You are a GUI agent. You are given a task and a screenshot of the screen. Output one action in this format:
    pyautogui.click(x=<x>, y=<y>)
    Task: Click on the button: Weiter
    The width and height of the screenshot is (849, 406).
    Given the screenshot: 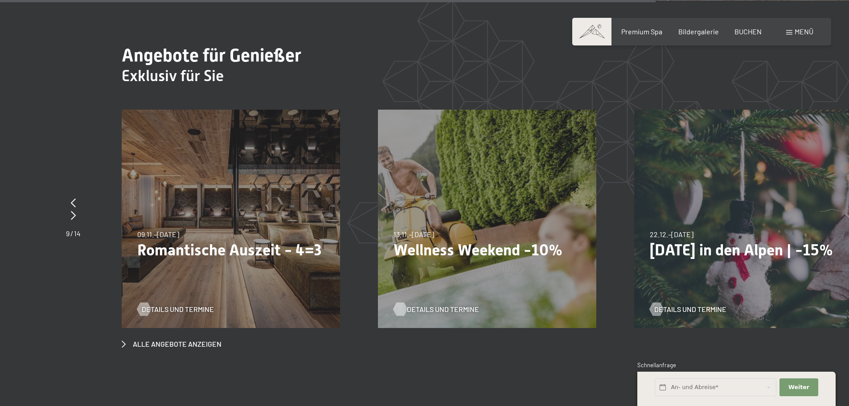 What is the action you would take?
    pyautogui.click(x=798, y=387)
    